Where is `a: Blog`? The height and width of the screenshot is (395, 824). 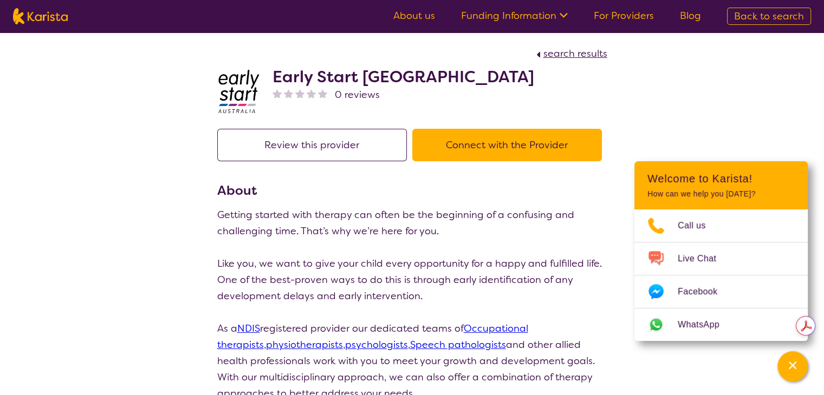 a: Blog is located at coordinates (690, 16).